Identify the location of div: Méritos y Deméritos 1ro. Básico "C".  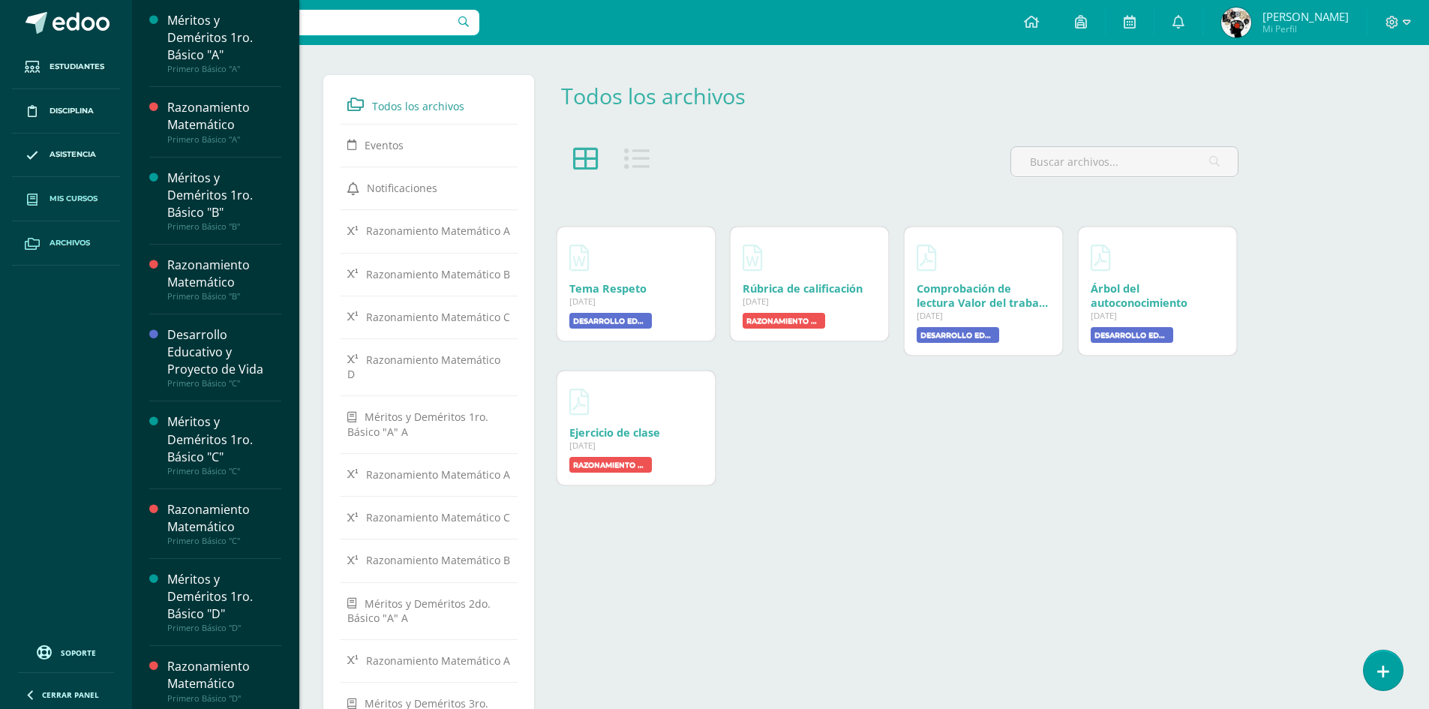
(224, 439).